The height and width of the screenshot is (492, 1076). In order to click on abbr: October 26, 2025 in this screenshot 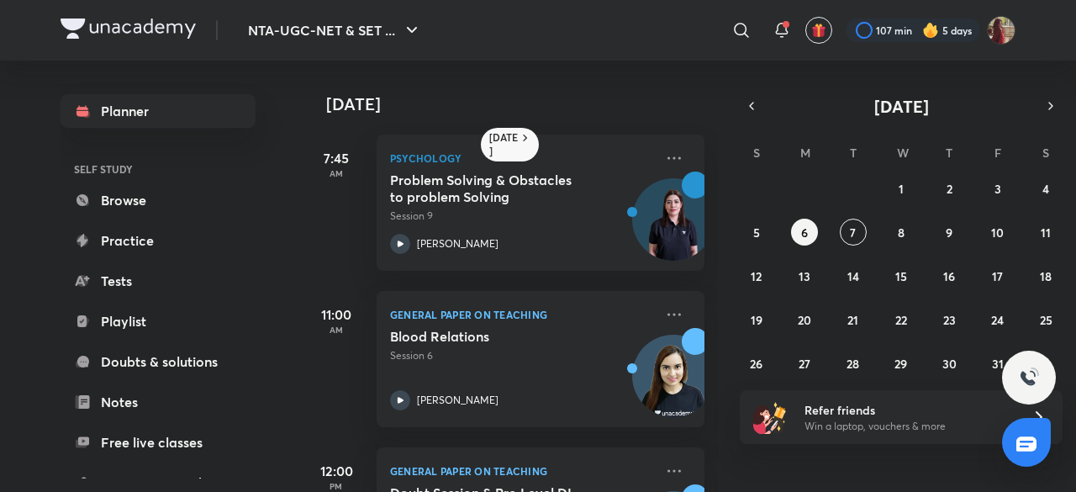, I will do `click(756, 363)`.